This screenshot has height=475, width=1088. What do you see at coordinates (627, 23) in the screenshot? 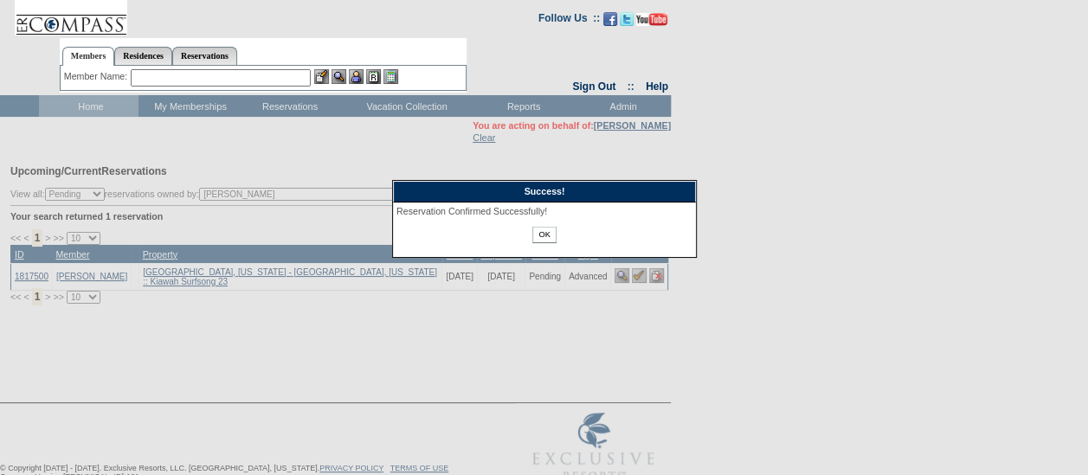
I see `a: Follow us on Twitter` at bounding box center [627, 23].